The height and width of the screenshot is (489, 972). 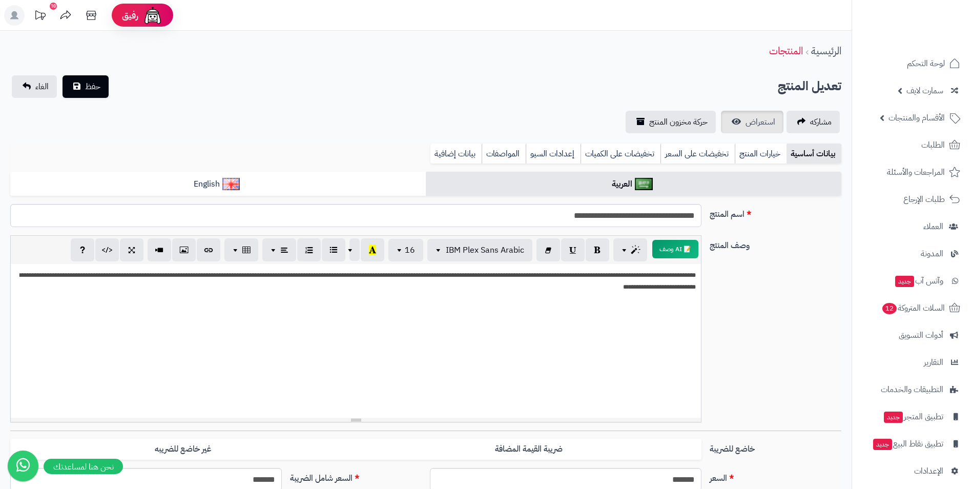 I want to click on label: السعر شامل الضريبة, so click(x=356, y=476).